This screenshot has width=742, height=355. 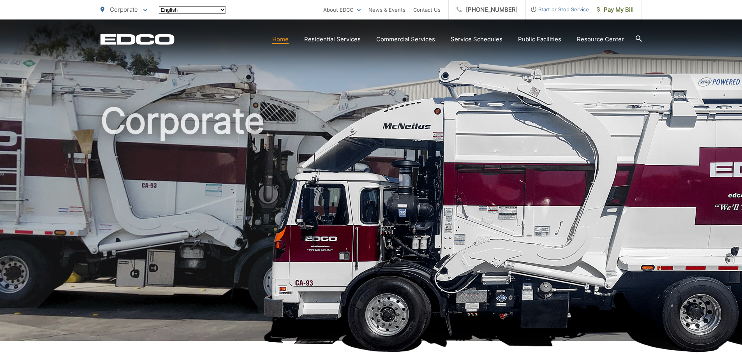 What do you see at coordinates (137, 39) in the screenshot?
I see `a: EDCD logo. Return to the homepage.` at bounding box center [137, 39].